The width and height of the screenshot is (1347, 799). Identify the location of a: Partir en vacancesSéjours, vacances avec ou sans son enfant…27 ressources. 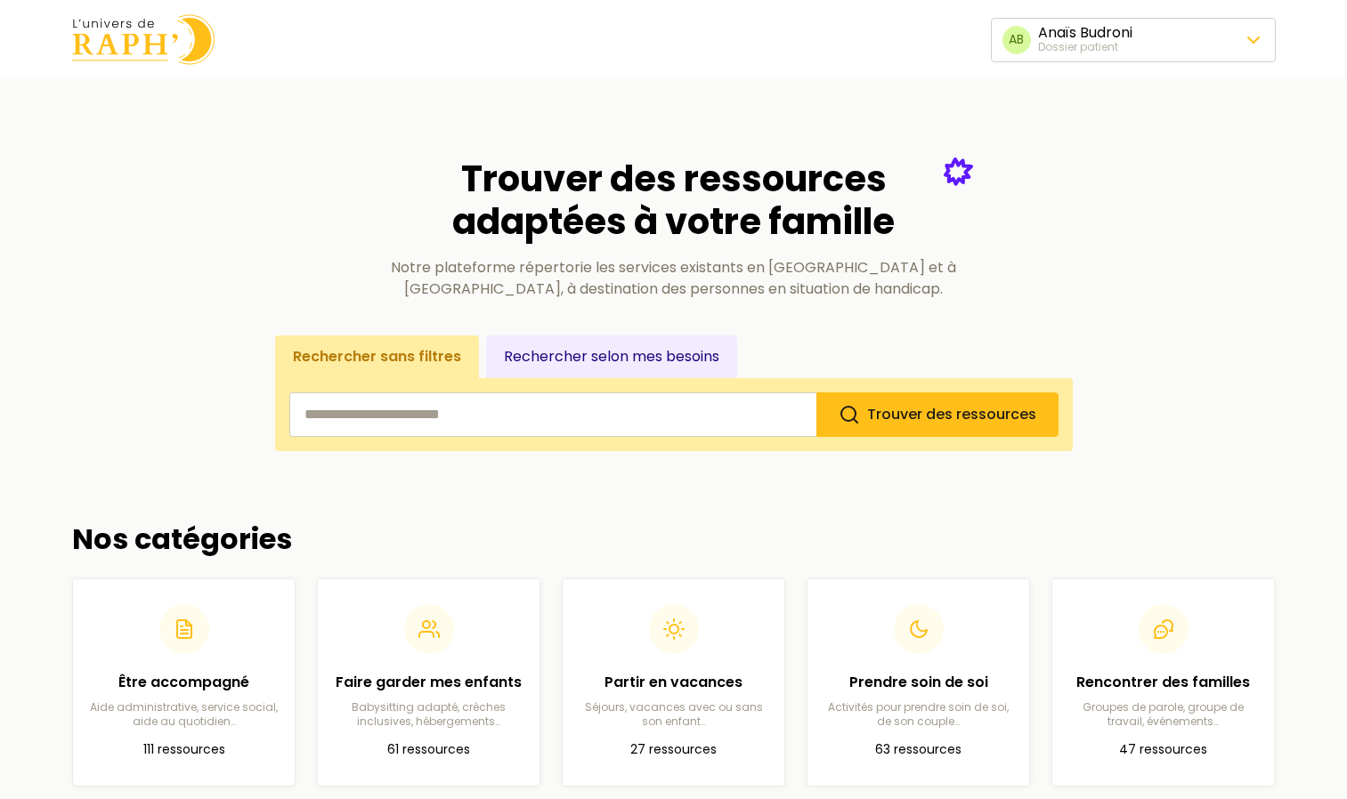
(673, 683).